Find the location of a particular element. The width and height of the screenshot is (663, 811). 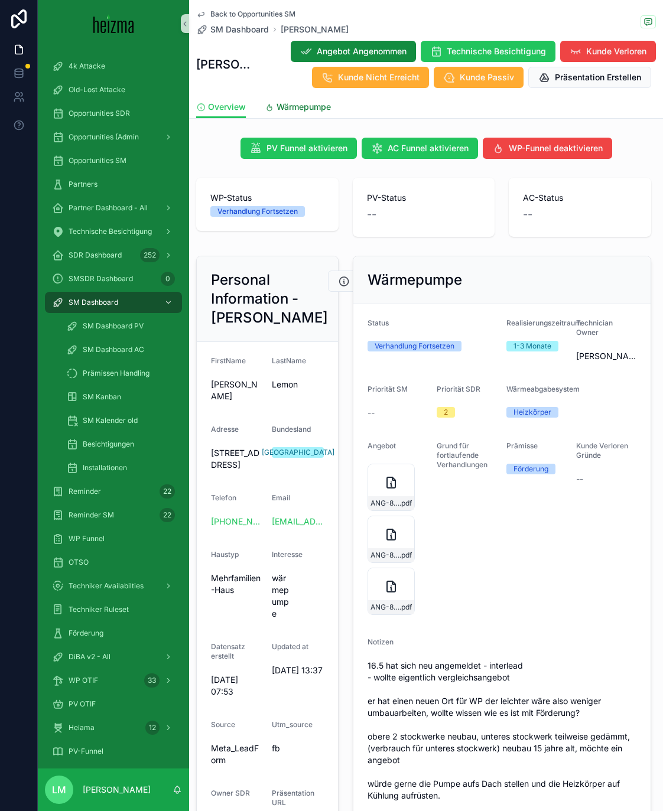

a: Förderung is located at coordinates (113, 633).